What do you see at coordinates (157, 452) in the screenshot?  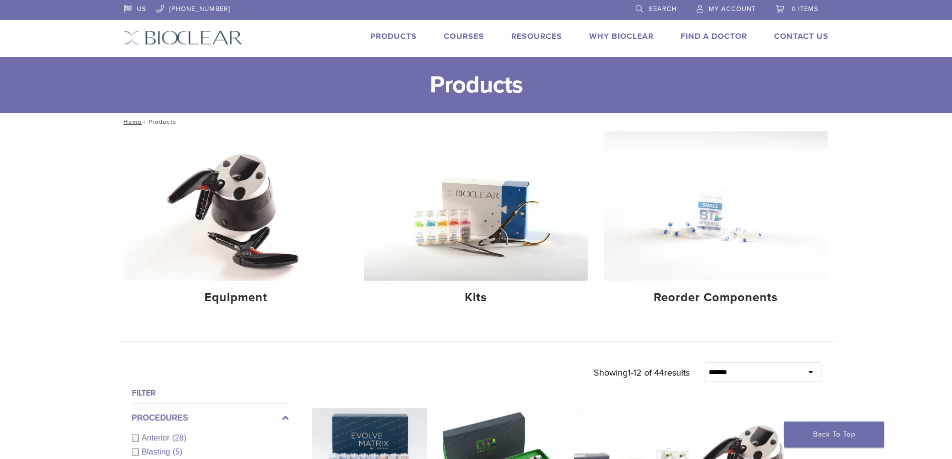 I see `span: Blasting` at bounding box center [157, 452].